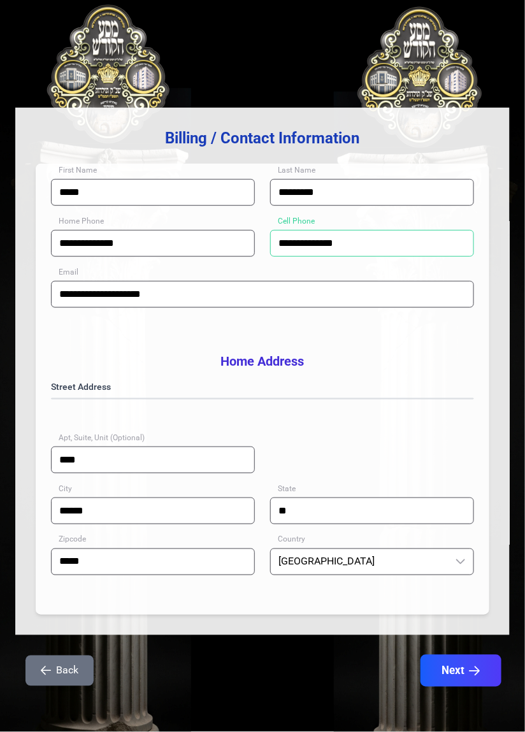 This screenshot has height=732, width=525. What do you see at coordinates (460, 670) in the screenshot?
I see `button: Next` at bounding box center [460, 670].